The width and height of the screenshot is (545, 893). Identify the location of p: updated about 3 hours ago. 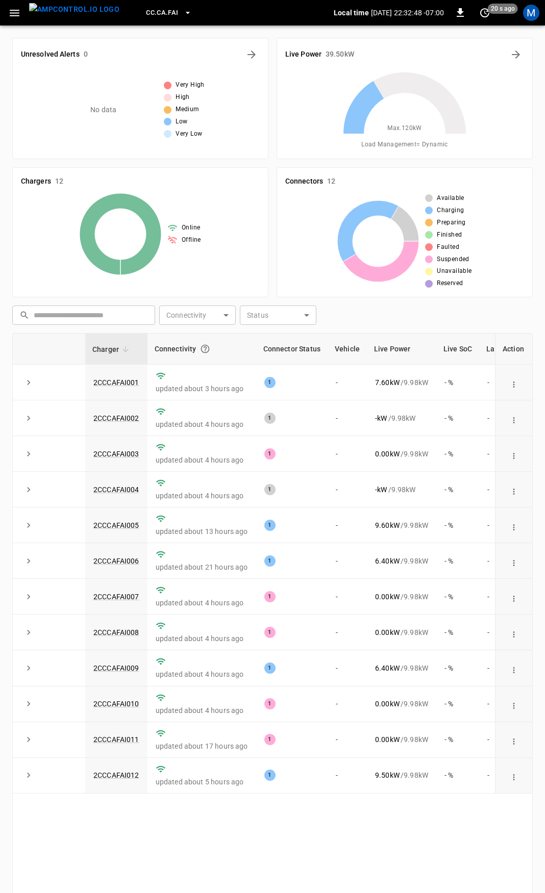
(201, 389).